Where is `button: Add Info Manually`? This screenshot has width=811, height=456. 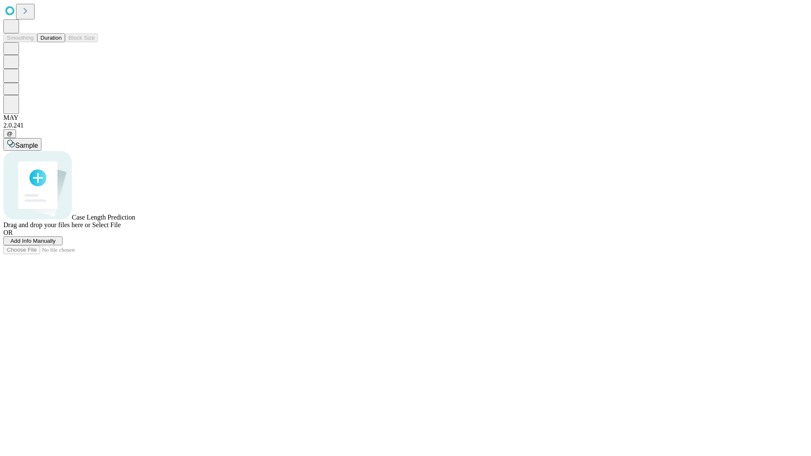
button: Add Info Manually is located at coordinates (33, 241).